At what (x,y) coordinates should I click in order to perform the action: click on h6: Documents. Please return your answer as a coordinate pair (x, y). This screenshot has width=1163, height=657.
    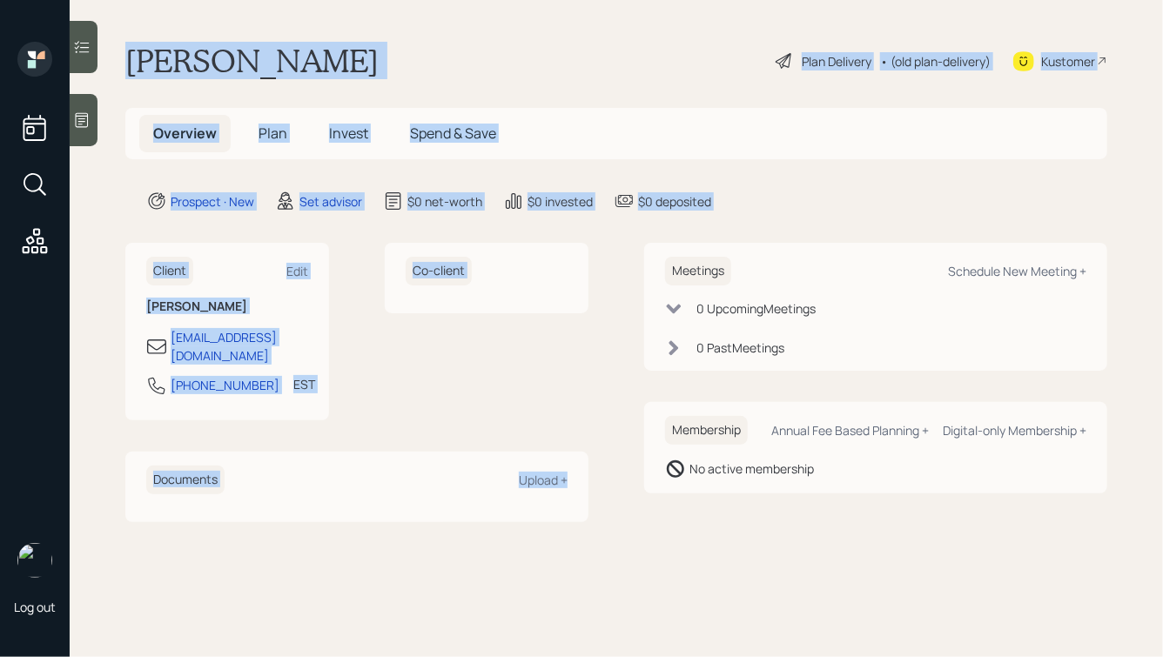
    Looking at the image, I should click on (185, 480).